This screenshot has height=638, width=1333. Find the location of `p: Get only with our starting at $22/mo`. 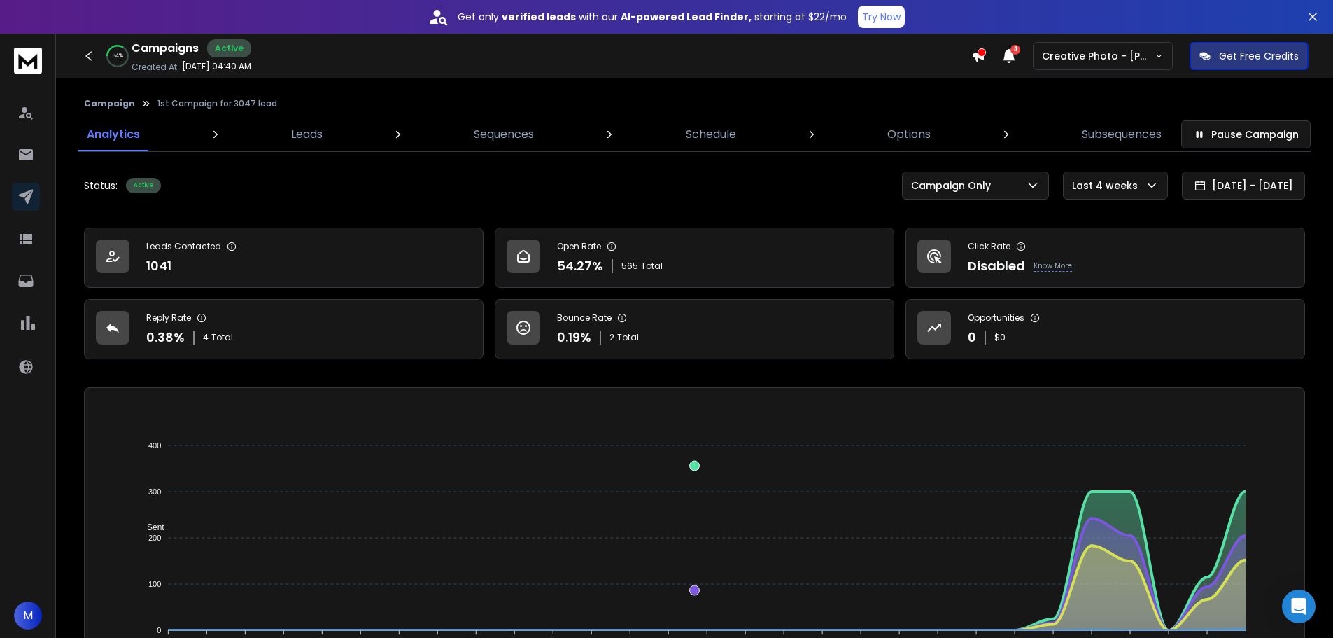

p: Get only with our starting at $22/mo is located at coordinates (652, 17).